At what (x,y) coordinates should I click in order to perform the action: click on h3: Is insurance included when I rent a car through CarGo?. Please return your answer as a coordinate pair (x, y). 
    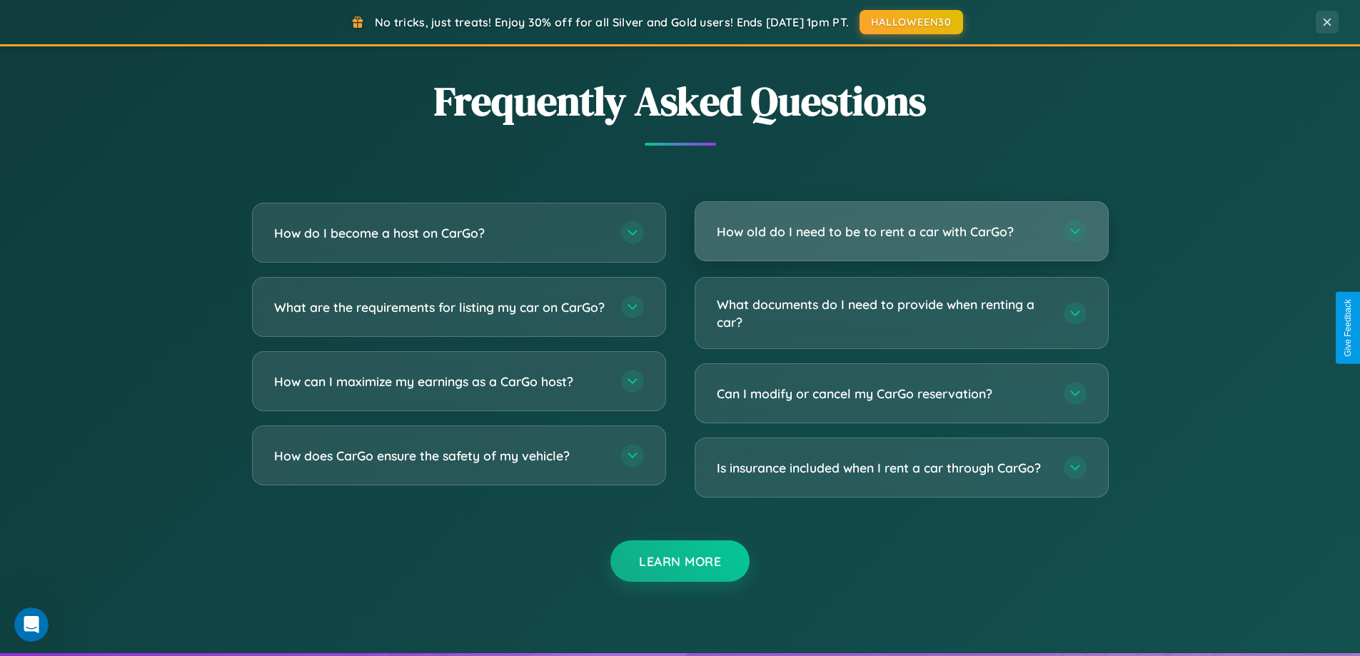
    Looking at the image, I should click on (883, 468).